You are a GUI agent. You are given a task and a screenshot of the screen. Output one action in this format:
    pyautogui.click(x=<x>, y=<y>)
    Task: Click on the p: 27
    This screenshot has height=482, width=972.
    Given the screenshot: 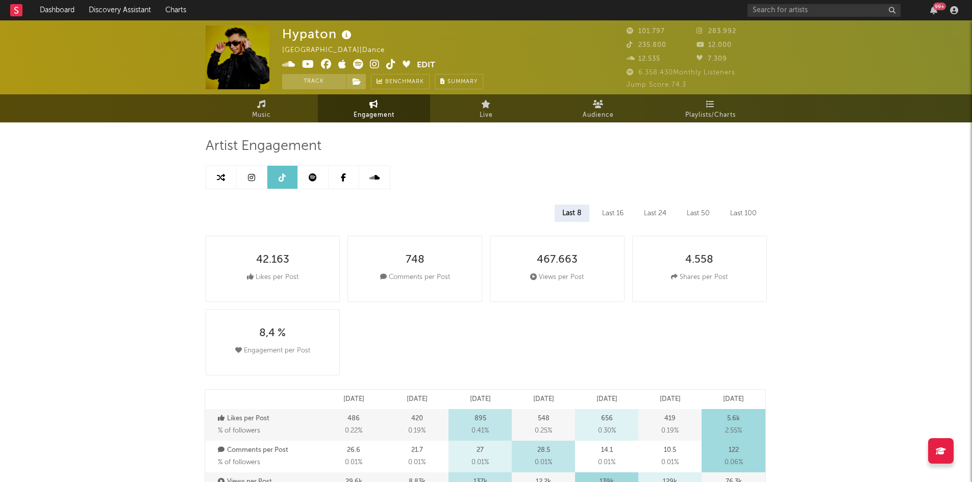 What is the action you would take?
    pyautogui.click(x=480, y=450)
    